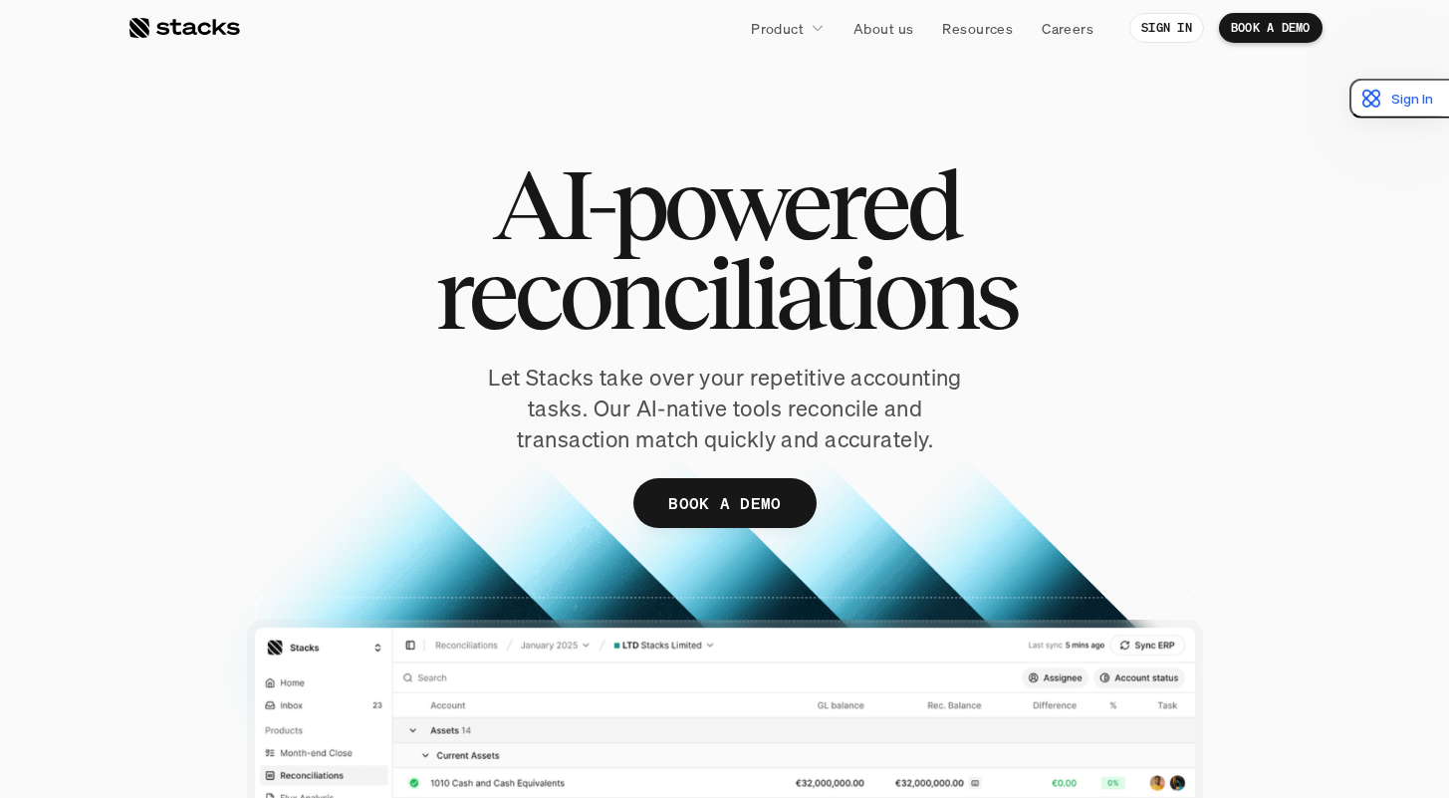 Image resolution: width=1449 pixels, height=798 pixels. What do you see at coordinates (977, 28) in the screenshot?
I see `p: Resources` at bounding box center [977, 28].